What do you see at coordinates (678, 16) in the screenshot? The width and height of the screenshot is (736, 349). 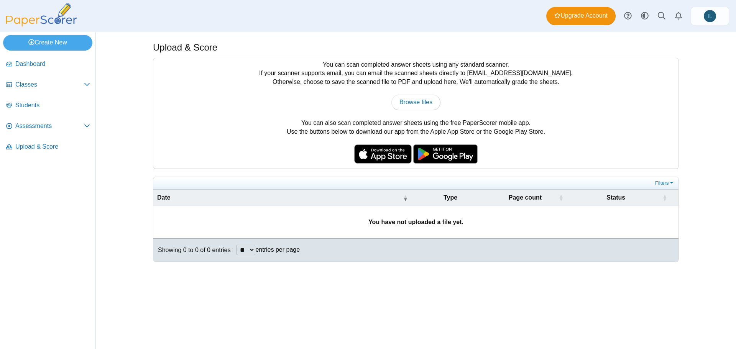 I see `a: Alerts` at bounding box center [678, 16].